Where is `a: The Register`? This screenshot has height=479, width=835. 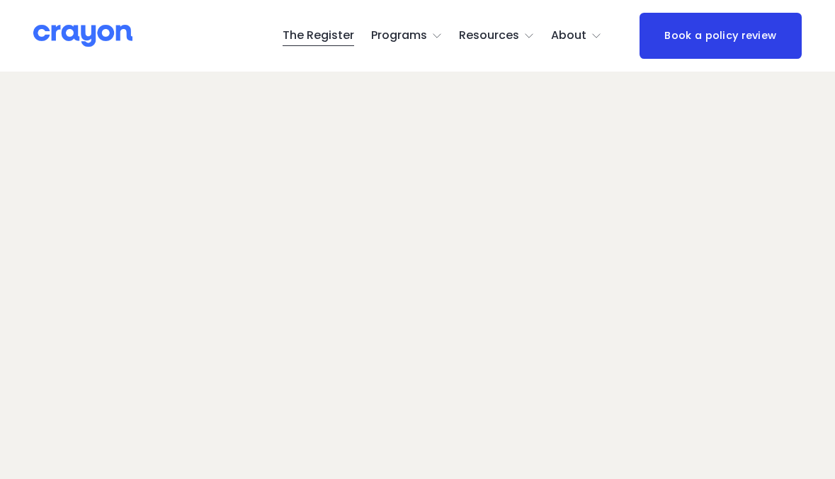
a: The Register is located at coordinates (318, 36).